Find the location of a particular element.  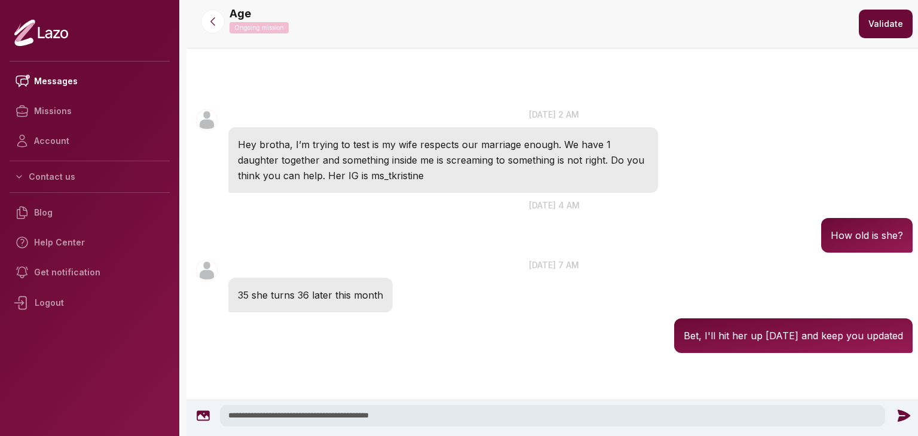

p: 35 she turns 36 later this month is located at coordinates (310, 295).